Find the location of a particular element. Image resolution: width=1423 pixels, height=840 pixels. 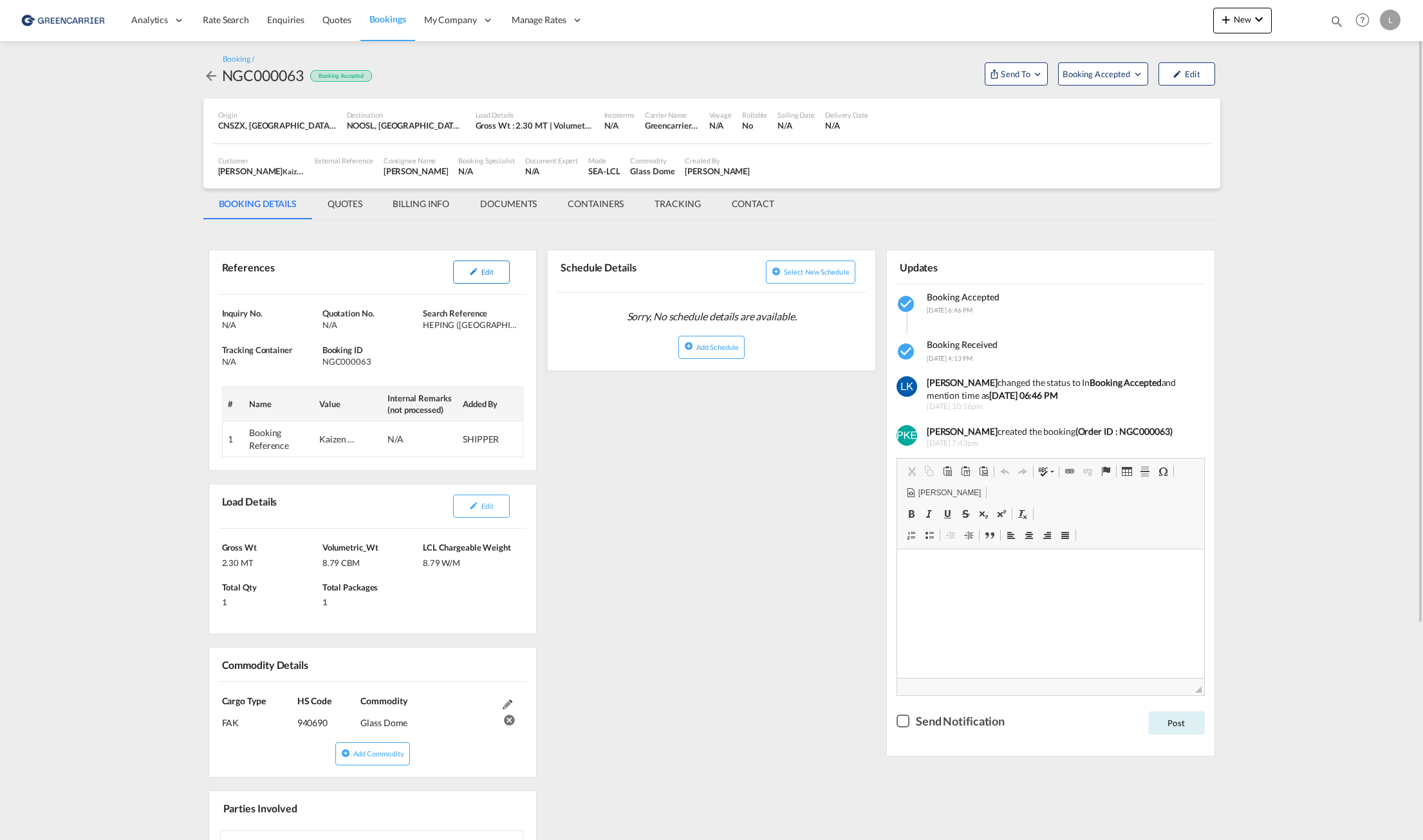

div: Per Kristian Edvartsen is located at coordinates (717, 171).